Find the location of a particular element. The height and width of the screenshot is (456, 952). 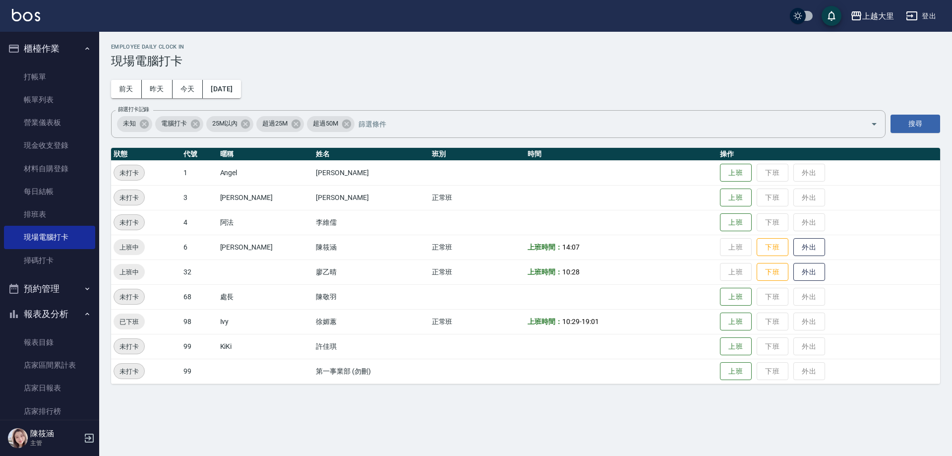

span: 10:28 is located at coordinates (571, 272).